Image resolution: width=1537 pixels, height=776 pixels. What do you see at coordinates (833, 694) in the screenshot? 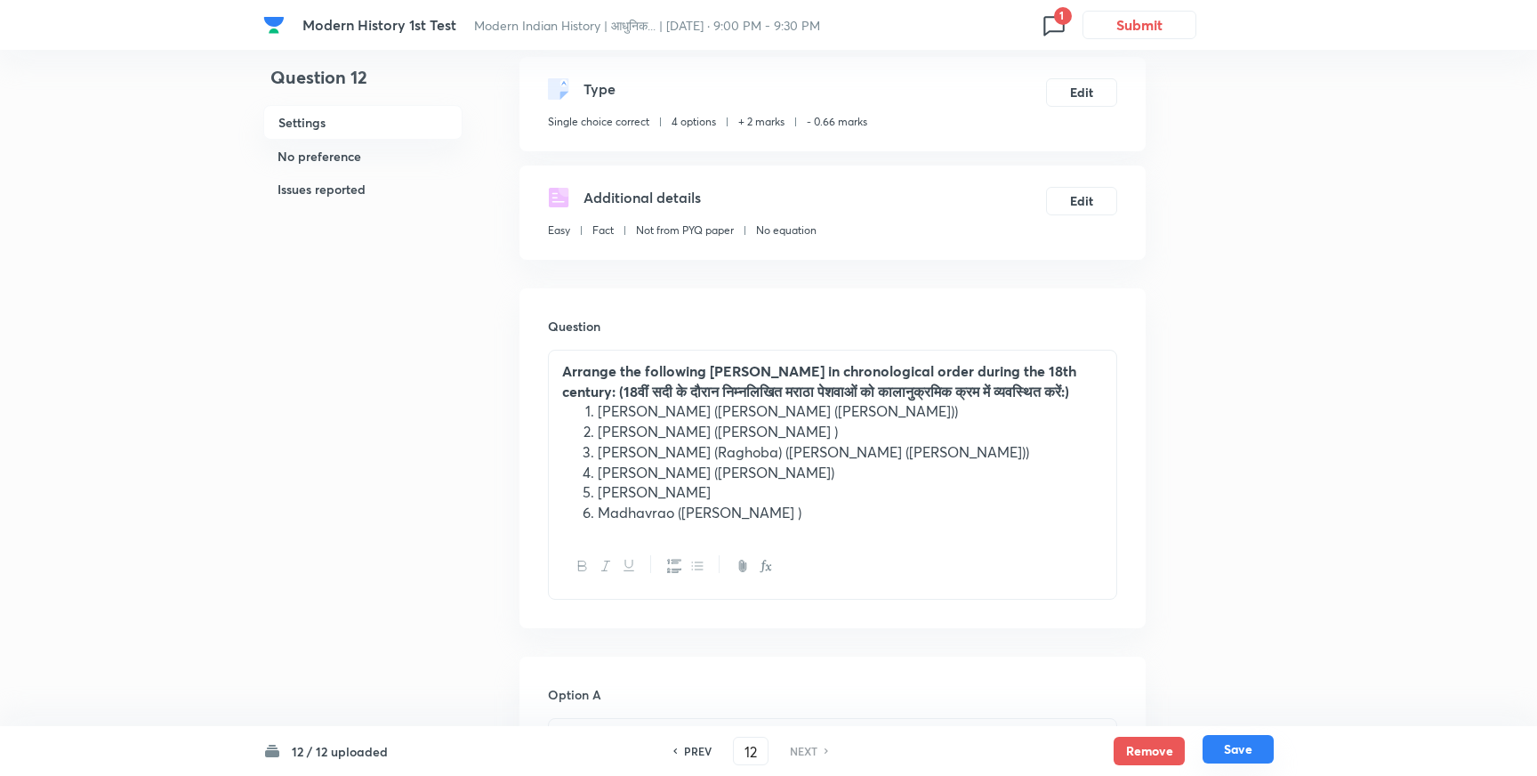
I see `h6: Option A` at bounding box center [833, 694].